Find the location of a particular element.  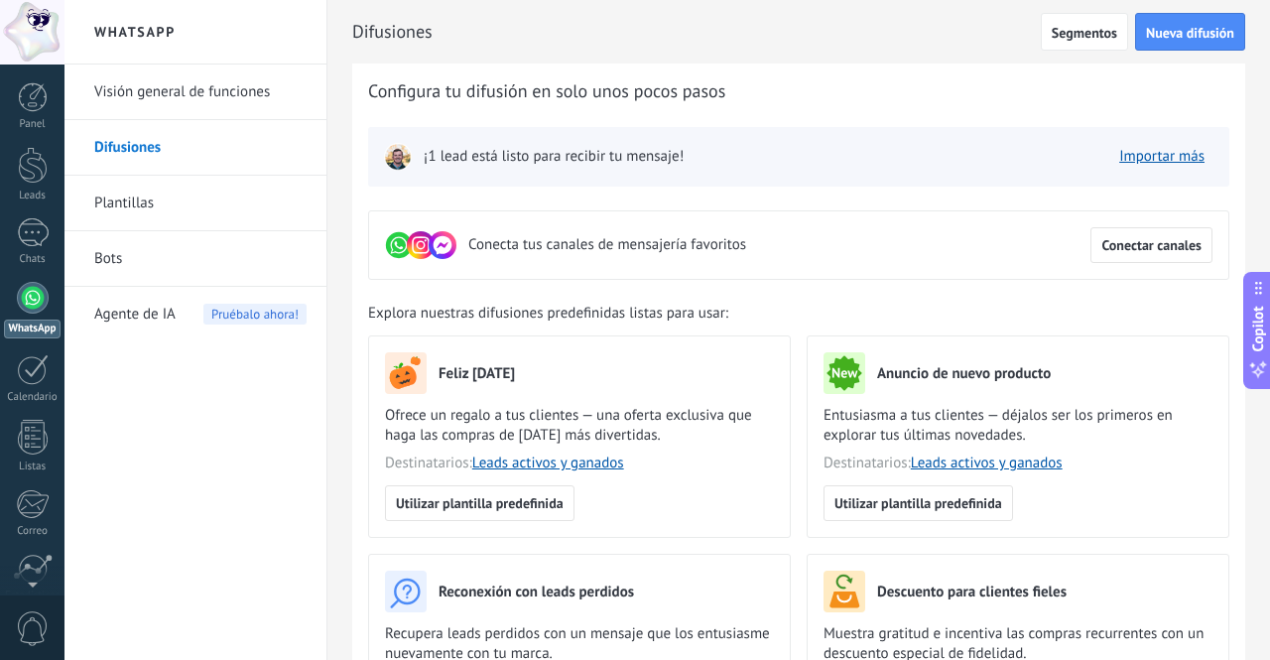

span: Conecta tus canales de mensajería favoritos is located at coordinates (607, 245).